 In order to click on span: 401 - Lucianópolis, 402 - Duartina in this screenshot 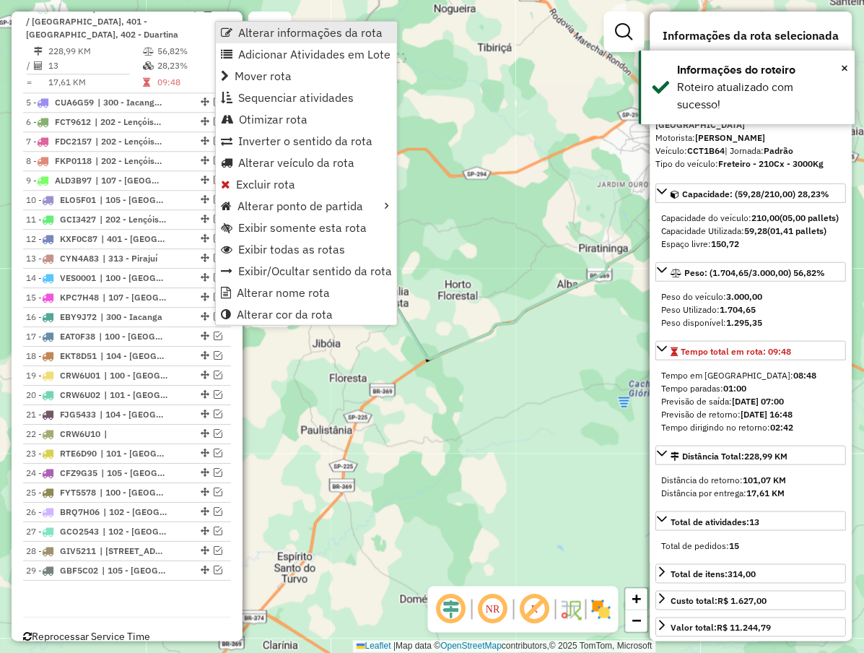, I will do `click(134, 239)`.